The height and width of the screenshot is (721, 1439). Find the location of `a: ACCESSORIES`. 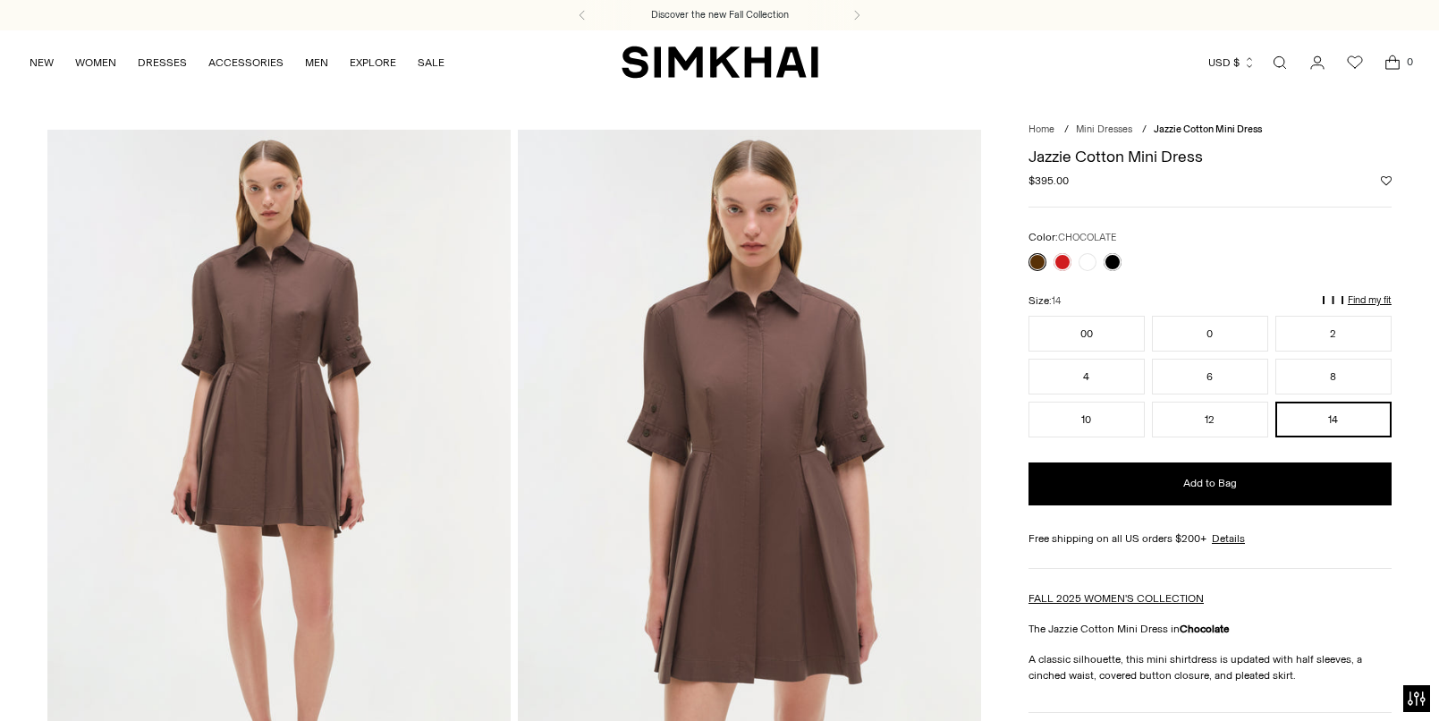

a: ACCESSORIES is located at coordinates (246, 63).